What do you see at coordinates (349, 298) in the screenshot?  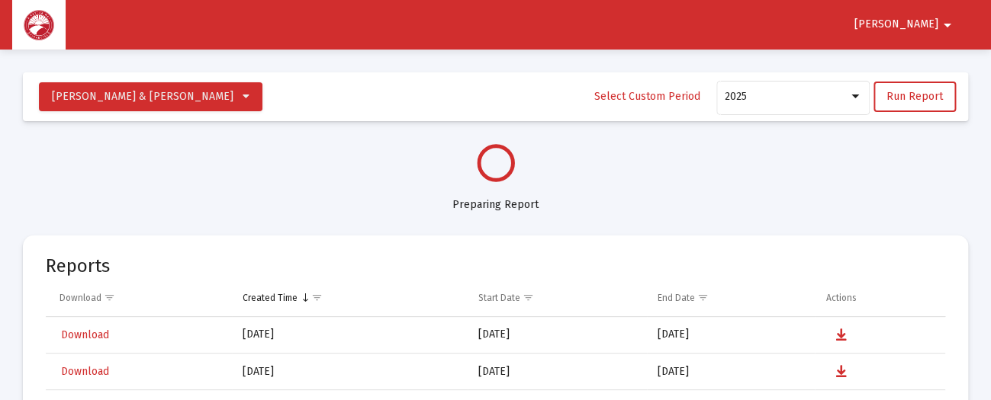 I see `td: Column Created Time` at bounding box center [349, 298].